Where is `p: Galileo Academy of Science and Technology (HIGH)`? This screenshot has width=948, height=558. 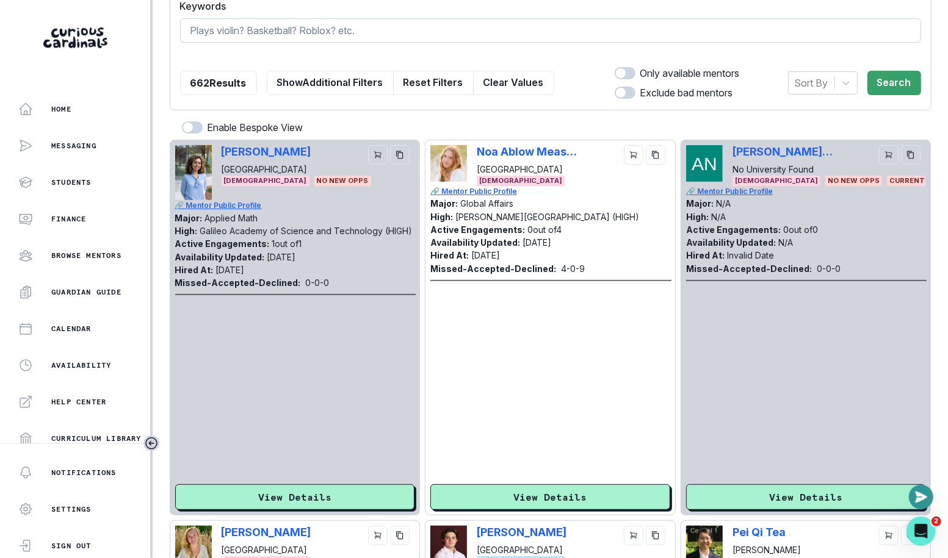 p: Galileo Academy of Science and Technology (HIGH) is located at coordinates (306, 231).